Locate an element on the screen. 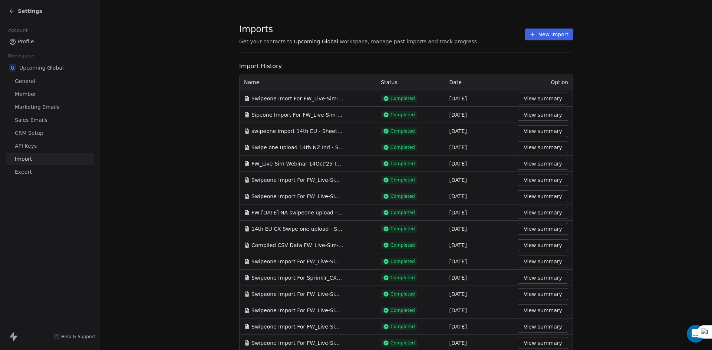 The width and height of the screenshot is (712, 350). a: Export is located at coordinates (50, 172).